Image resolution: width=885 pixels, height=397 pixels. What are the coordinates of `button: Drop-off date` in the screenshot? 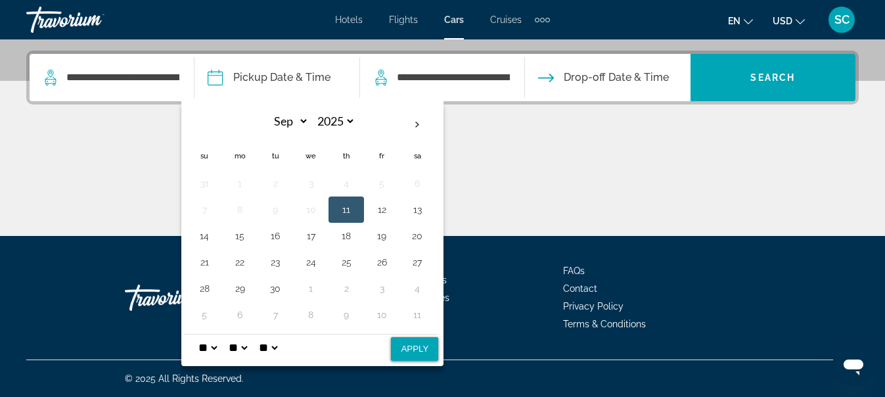 It's located at (603, 77).